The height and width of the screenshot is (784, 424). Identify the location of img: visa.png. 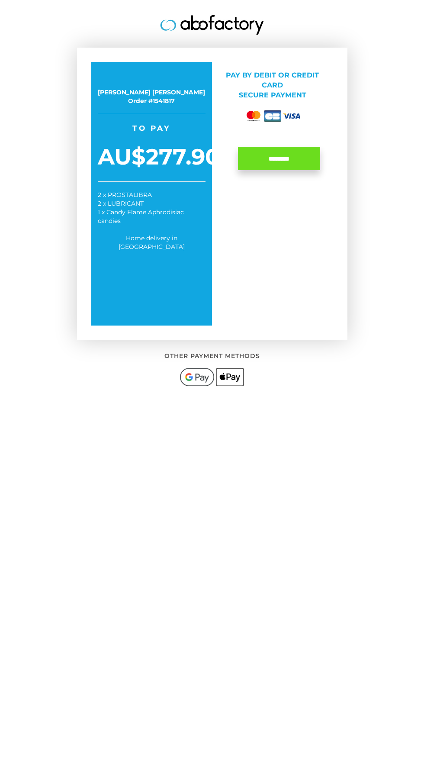
(292, 116).